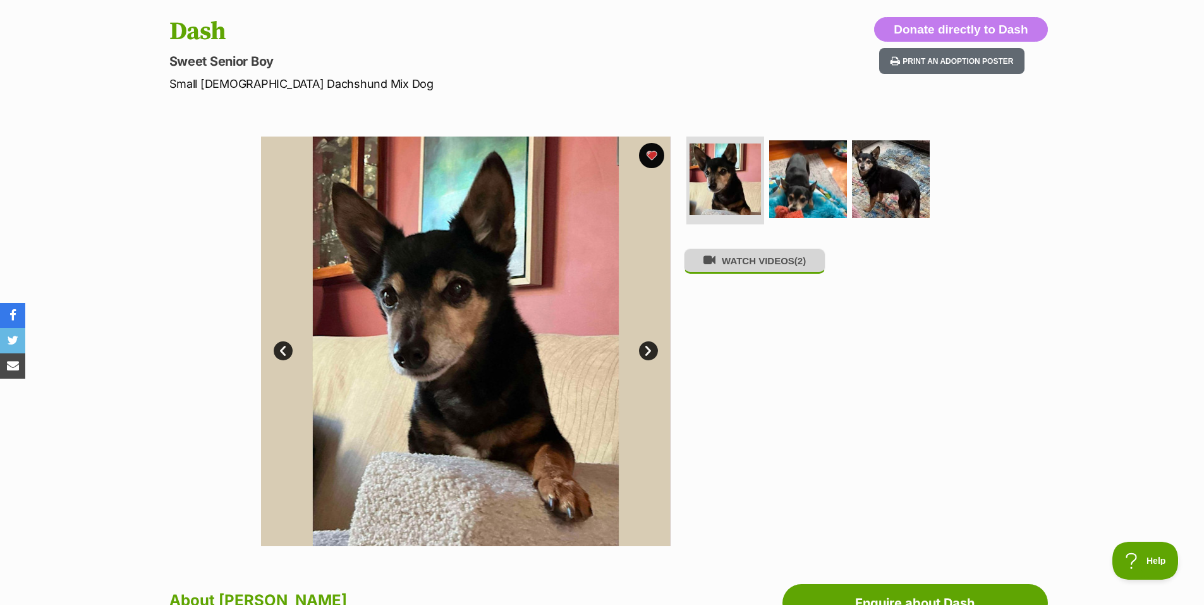  What do you see at coordinates (437, 32) in the screenshot?
I see `h1: Dash` at bounding box center [437, 32].